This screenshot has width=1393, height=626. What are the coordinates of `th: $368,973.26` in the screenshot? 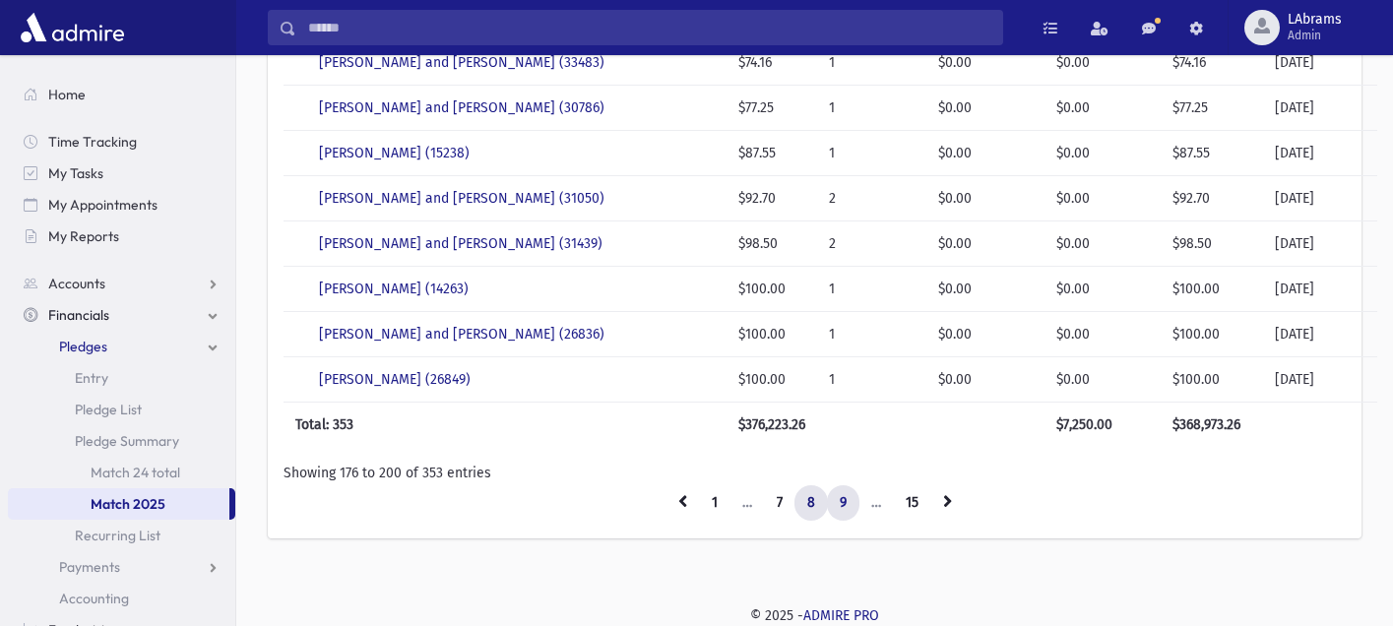 It's located at (1212, 425).